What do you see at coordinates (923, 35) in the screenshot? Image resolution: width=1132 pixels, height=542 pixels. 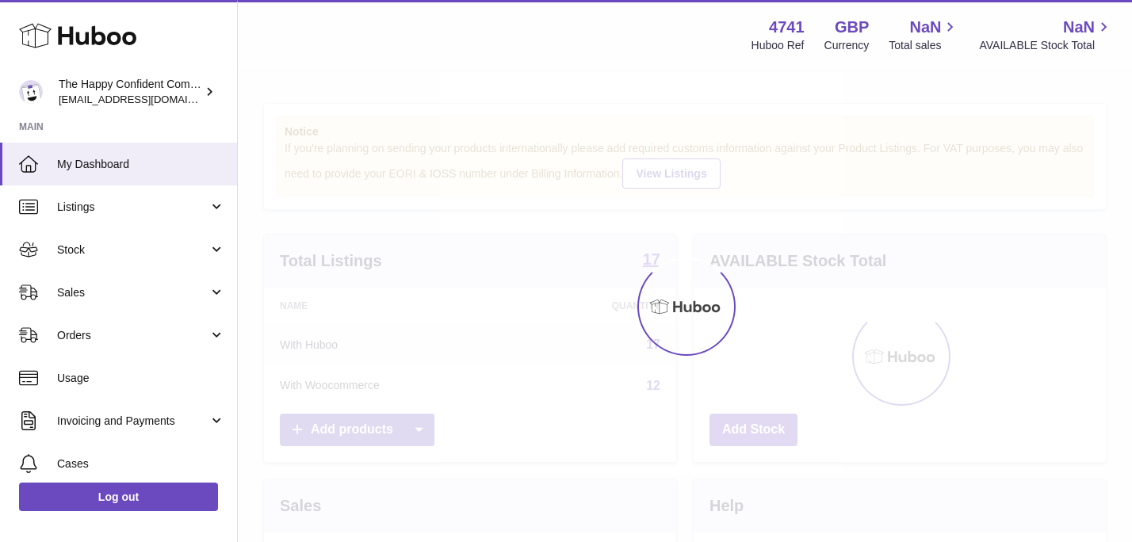 I see `a: NaN Total sales` at bounding box center [923, 35].